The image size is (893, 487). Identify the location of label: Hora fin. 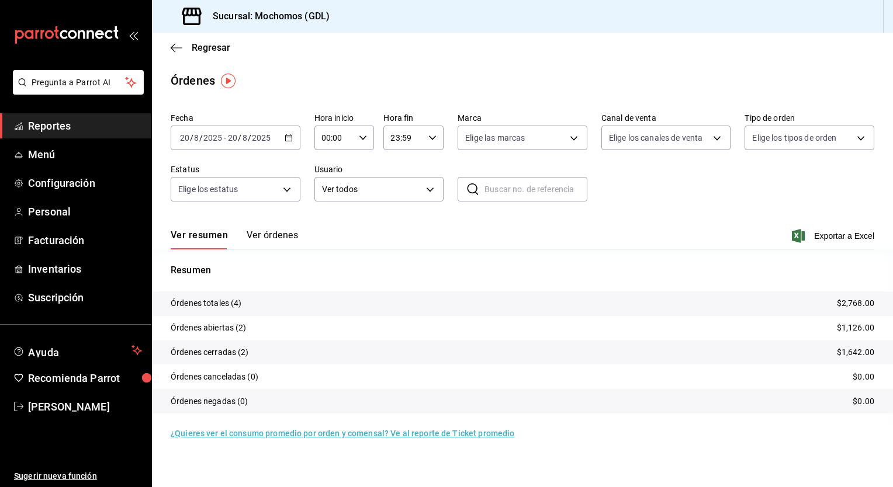
(413, 118).